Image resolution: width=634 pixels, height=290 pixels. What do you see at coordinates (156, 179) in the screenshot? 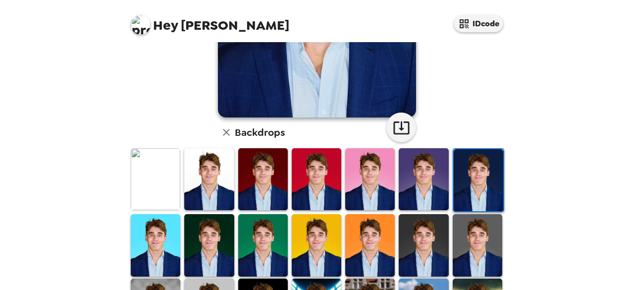
I see `img: Original` at bounding box center [156, 179].